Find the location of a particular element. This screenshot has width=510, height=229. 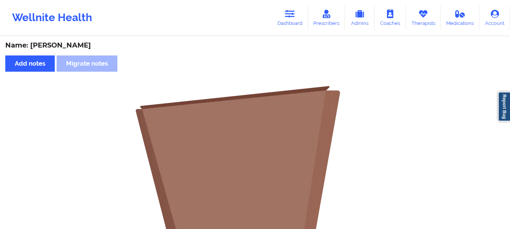

a: Account is located at coordinates (495, 18).